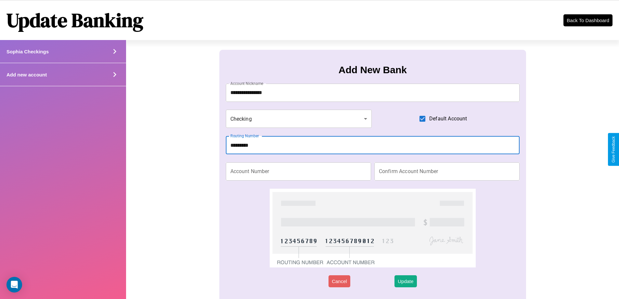 Image resolution: width=619 pixels, height=299 pixels. What do you see at coordinates (339, 281) in the screenshot?
I see `button: Cancel` at bounding box center [339, 281].